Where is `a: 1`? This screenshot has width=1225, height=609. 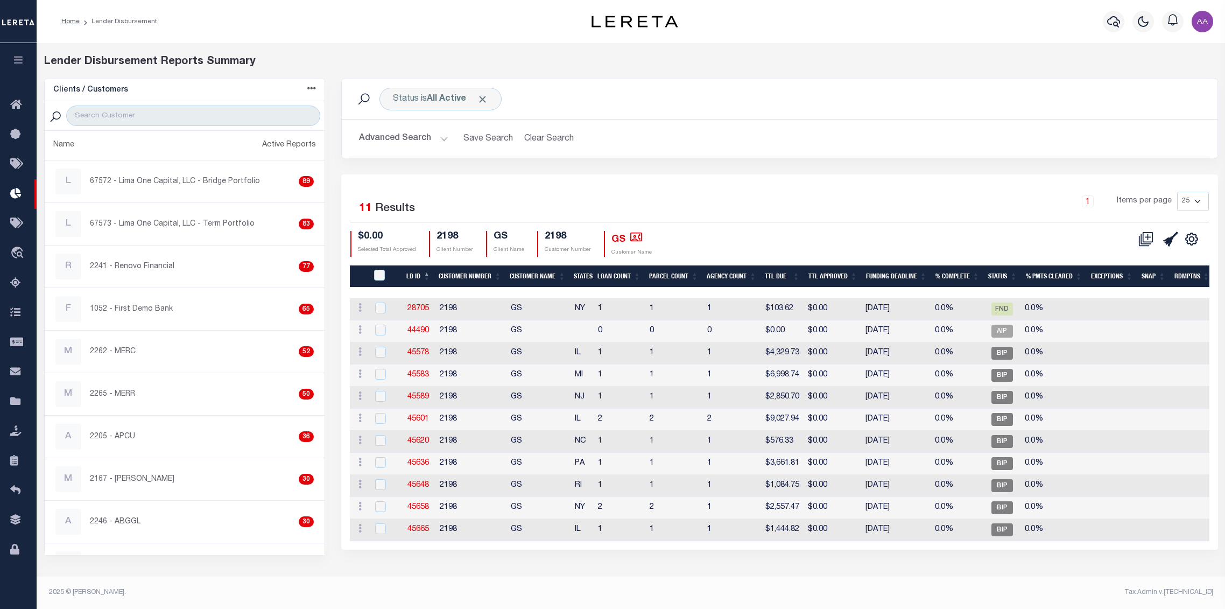 a: 1 is located at coordinates (1088, 201).